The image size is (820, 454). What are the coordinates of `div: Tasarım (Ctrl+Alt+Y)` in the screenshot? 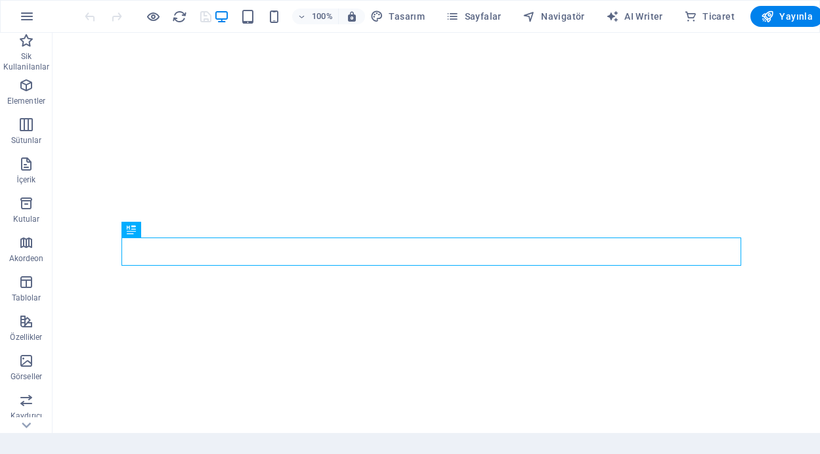 It's located at (397, 16).